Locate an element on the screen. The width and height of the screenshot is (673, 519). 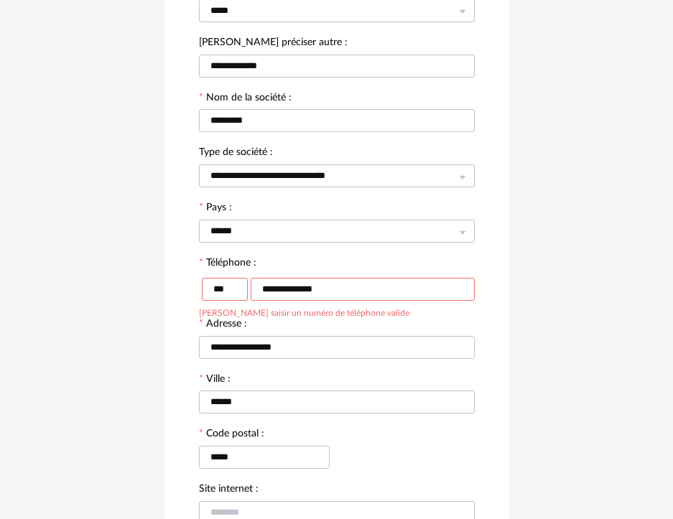
label: Téléphone : is located at coordinates (228, 264).